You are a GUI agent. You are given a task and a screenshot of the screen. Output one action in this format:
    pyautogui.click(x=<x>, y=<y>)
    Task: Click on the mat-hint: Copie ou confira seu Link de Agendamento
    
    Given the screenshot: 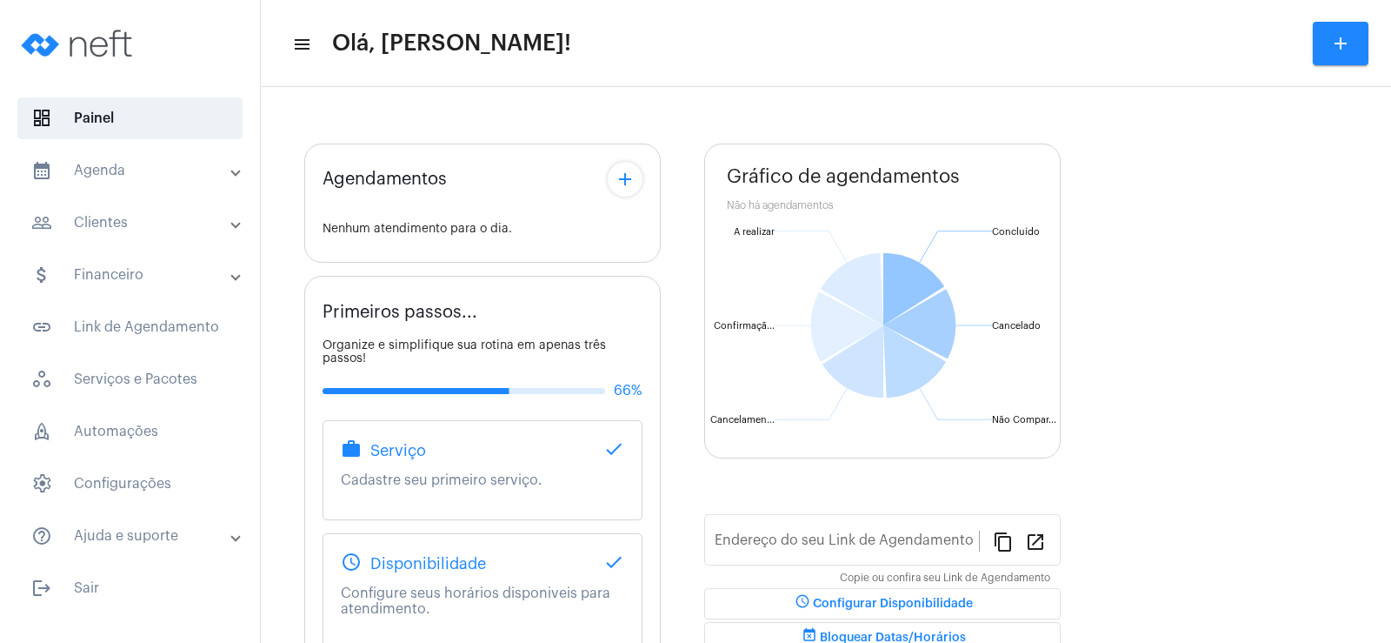 What is the action you would take?
    pyautogui.click(x=945, y=578)
    